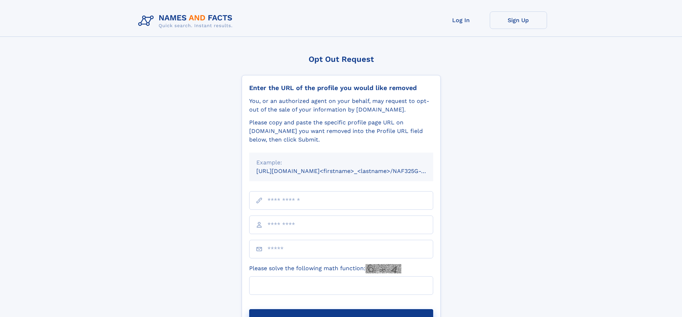 The height and width of the screenshot is (317, 682). Describe the element at coordinates (518, 20) in the screenshot. I see `a: Sign Up` at that location.